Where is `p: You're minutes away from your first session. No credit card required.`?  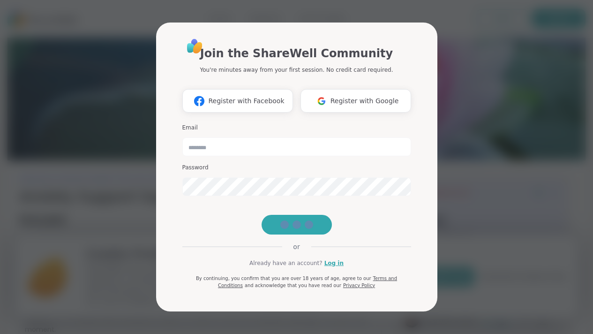
p: You're minutes away from your first session. No credit card required. is located at coordinates (297, 70).